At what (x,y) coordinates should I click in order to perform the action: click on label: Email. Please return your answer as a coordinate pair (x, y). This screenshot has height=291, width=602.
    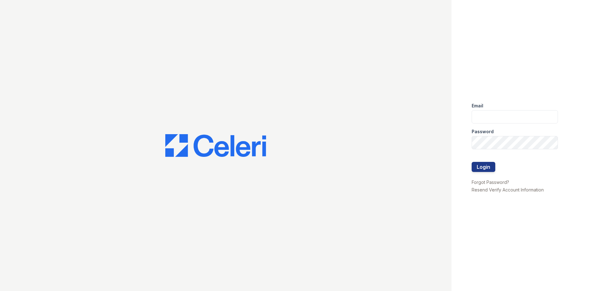
    Looking at the image, I should click on (477, 106).